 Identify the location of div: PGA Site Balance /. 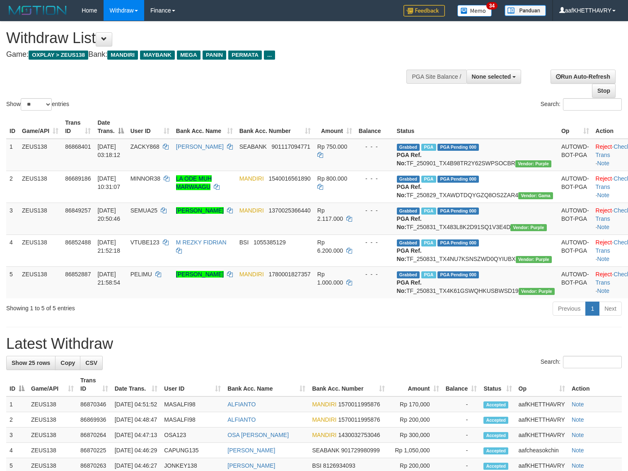
(436, 77).